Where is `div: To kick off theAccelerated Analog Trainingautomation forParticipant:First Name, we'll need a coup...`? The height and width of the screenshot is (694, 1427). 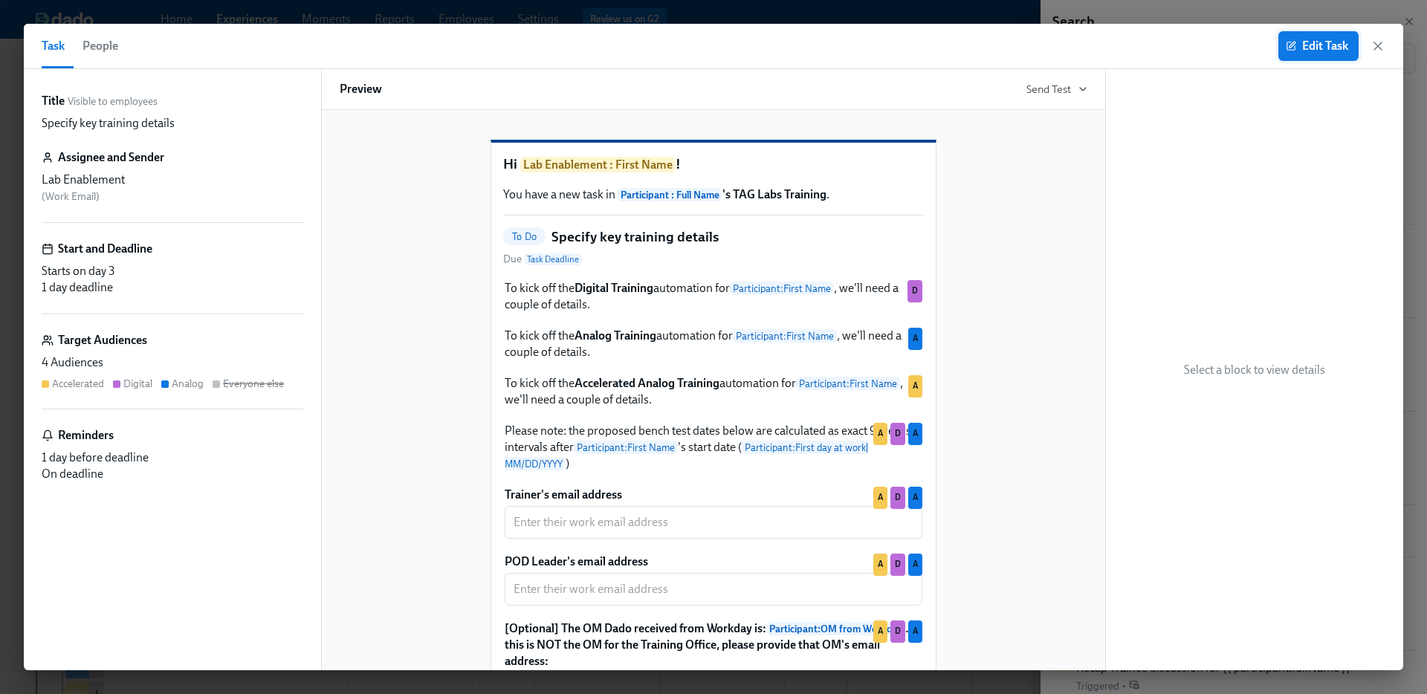
div: To kick off theAccelerated Analog Trainingautomation forParticipant:First Name, we'll need a coup... is located at coordinates (714, 392).